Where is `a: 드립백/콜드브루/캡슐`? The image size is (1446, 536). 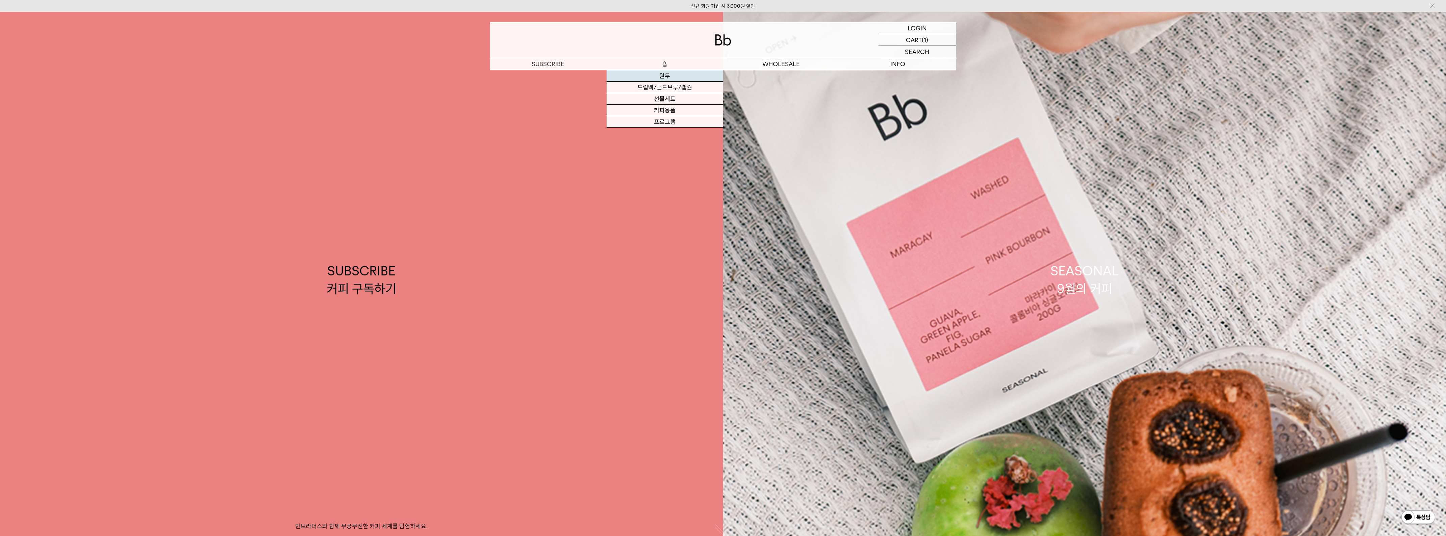 a: 드립백/콜드브루/캡슐 is located at coordinates (665, 87).